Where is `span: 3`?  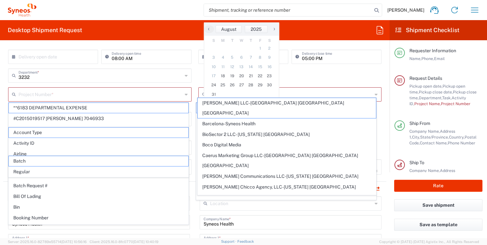
span: 3 is located at coordinates (214, 57).